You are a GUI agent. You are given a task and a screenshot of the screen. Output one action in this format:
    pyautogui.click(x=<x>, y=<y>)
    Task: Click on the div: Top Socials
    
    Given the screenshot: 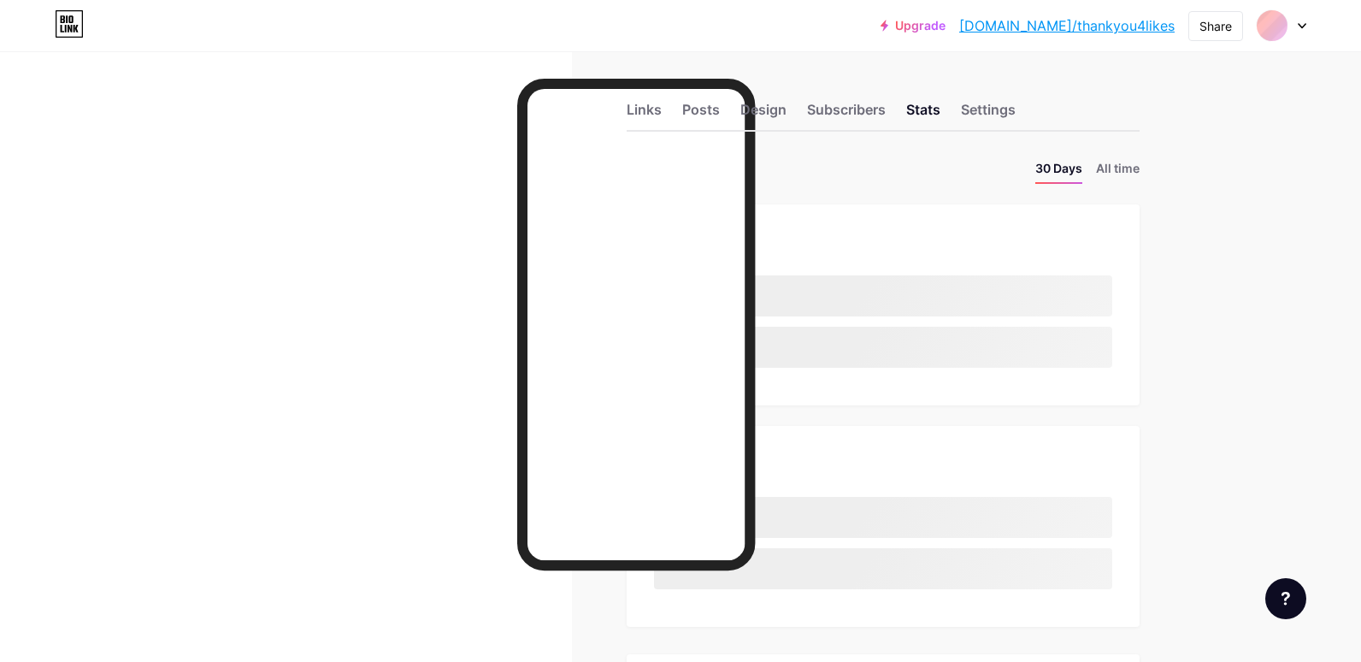 What is the action you would take?
    pyautogui.click(x=883, y=464)
    